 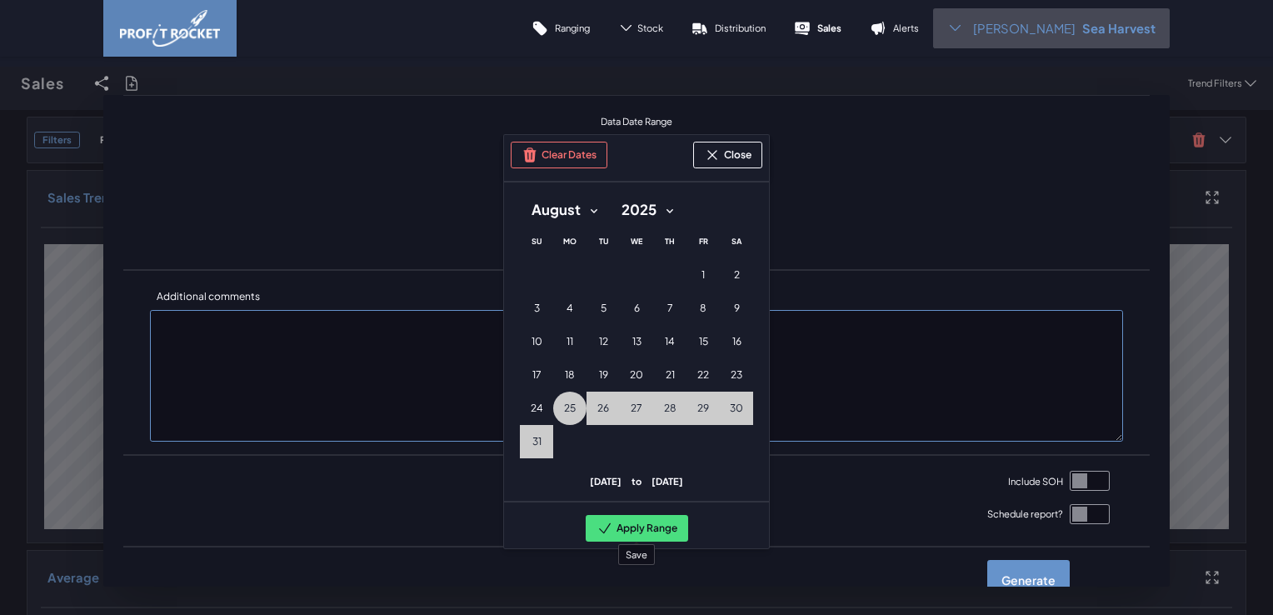 What do you see at coordinates (817, 28) in the screenshot?
I see `a: Sales` at bounding box center [817, 28].